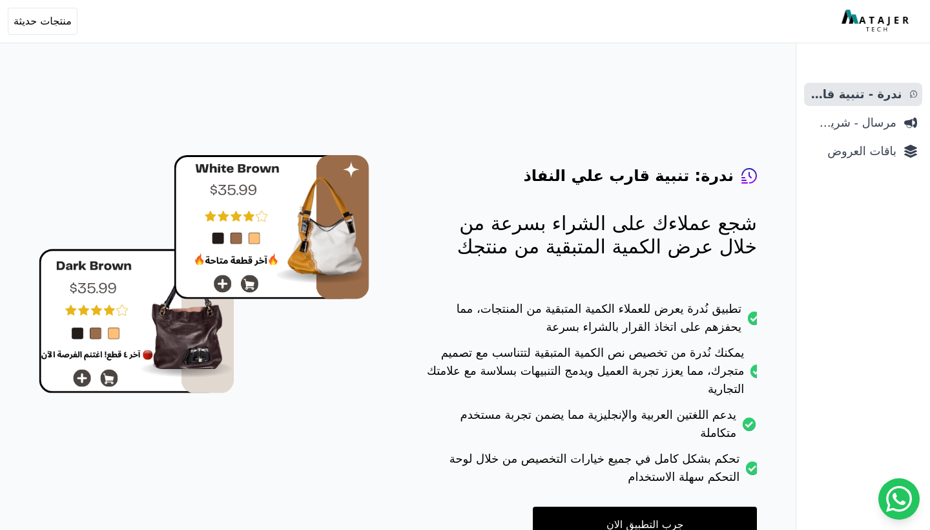 The width and height of the screenshot is (930, 530). I want to click on img: MatajerTech Logo, so click(877, 21).